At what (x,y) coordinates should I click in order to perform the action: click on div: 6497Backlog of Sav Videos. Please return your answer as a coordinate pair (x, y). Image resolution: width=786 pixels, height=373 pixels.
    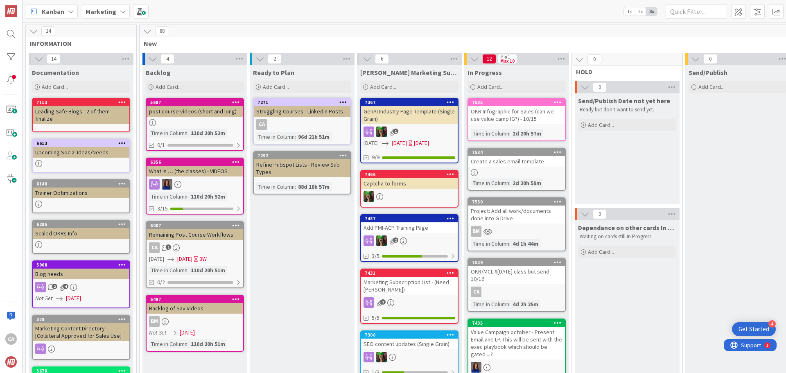
    Looking at the image, I should click on (195, 304).